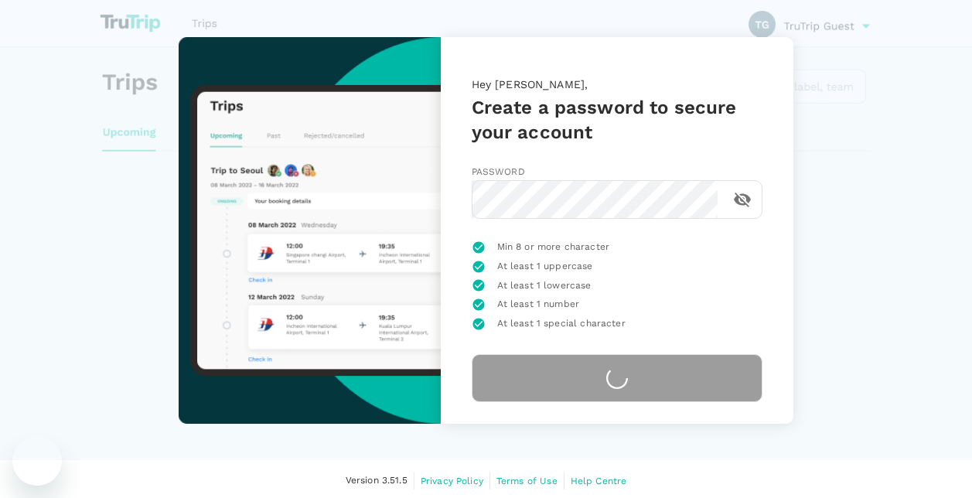 The image size is (972, 498). Describe the element at coordinates (617, 120) in the screenshot. I see `h5: Create a password to secure your account` at that location.